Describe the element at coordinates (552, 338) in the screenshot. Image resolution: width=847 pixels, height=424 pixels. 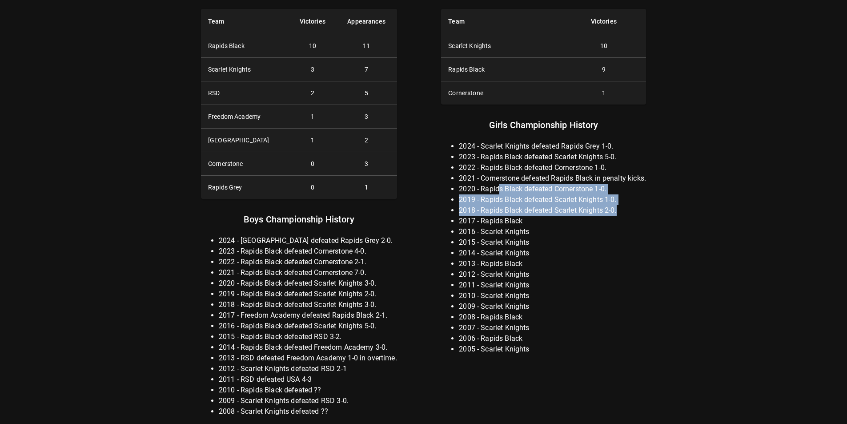
I see `li: 2006 - Rapids Black` at that location.